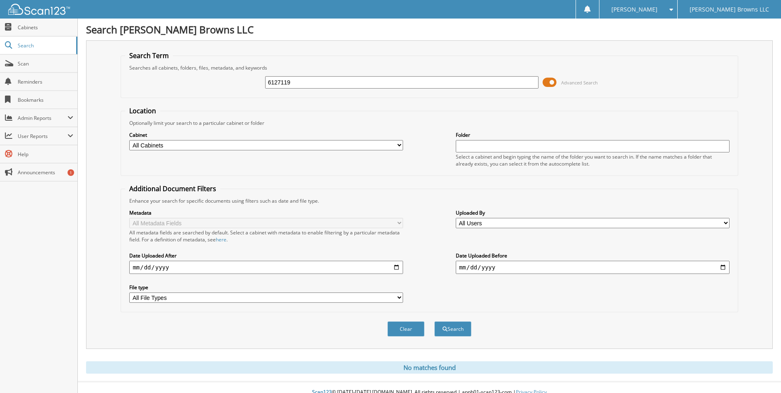 This screenshot has width=781, height=393. What do you see at coordinates (45, 100) in the screenshot?
I see `span: Bookmarks` at bounding box center [45, 100].